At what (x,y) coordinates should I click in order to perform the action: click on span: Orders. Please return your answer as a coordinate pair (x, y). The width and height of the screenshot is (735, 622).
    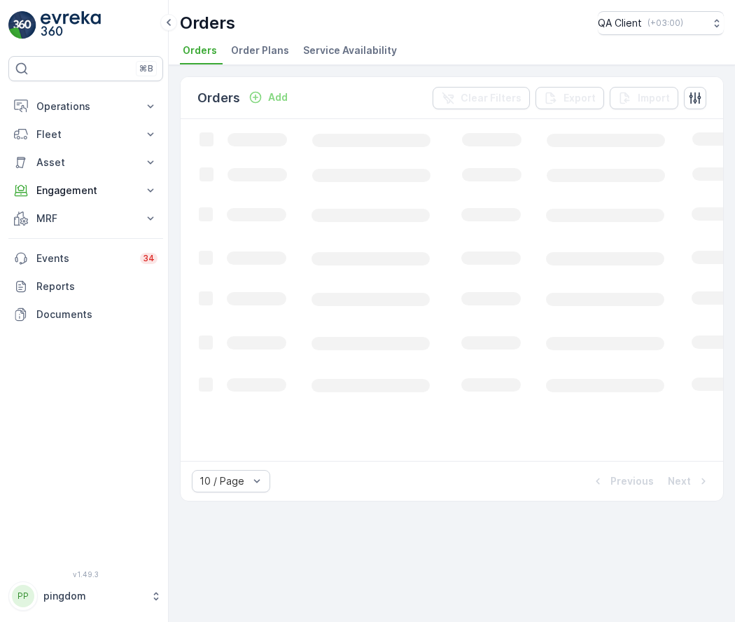
    Looking at the image, I should click on (200, 50).